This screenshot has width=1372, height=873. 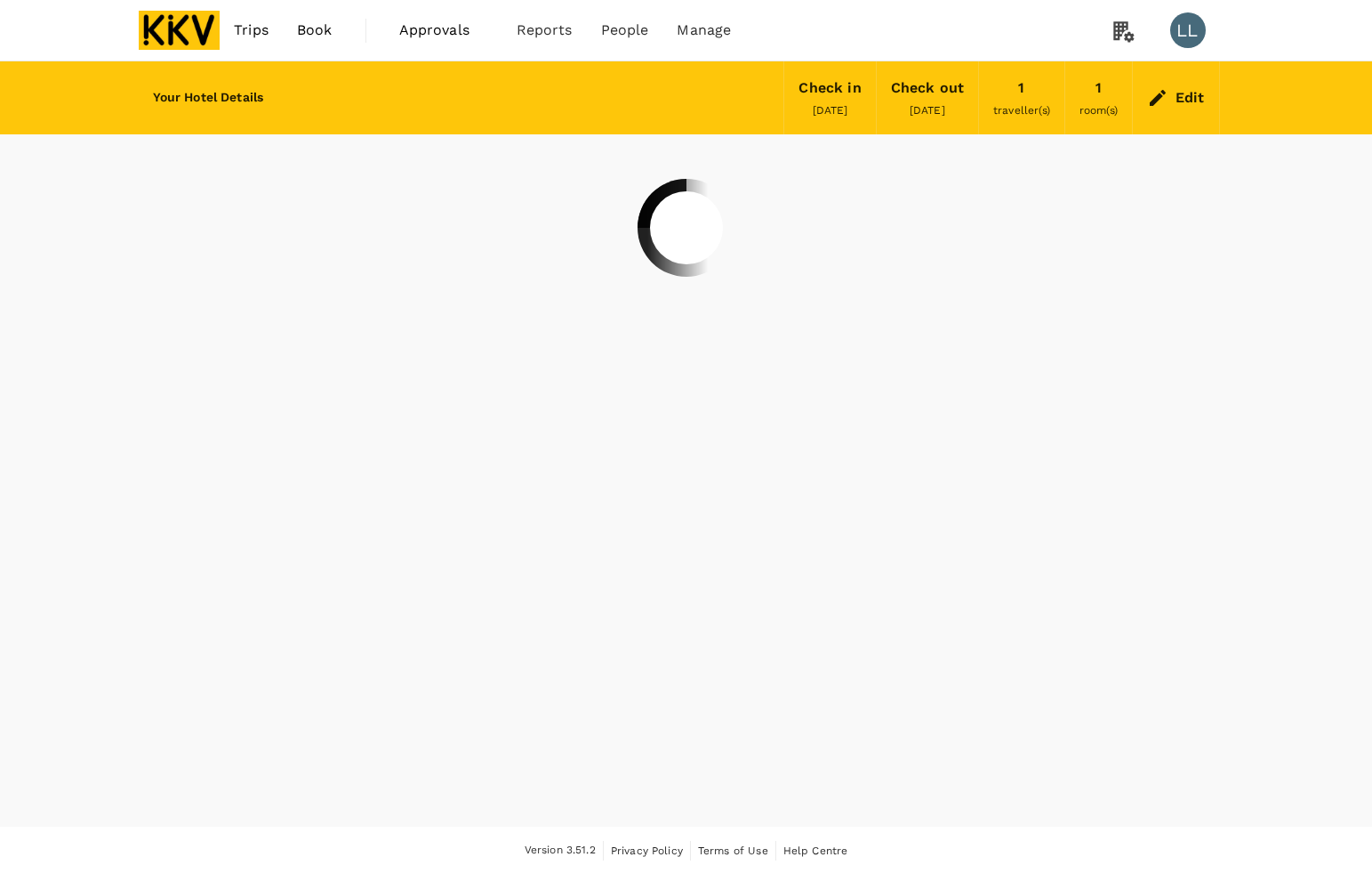 I want to click on div: Check out, so click(x=928, y=88).